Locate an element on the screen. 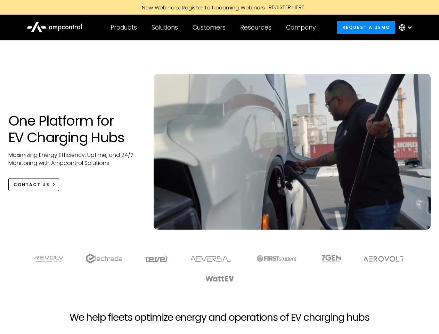 Image resolution: width=439 pixels, height=334 pixels. div: Products is located at coordinates (124, 27).